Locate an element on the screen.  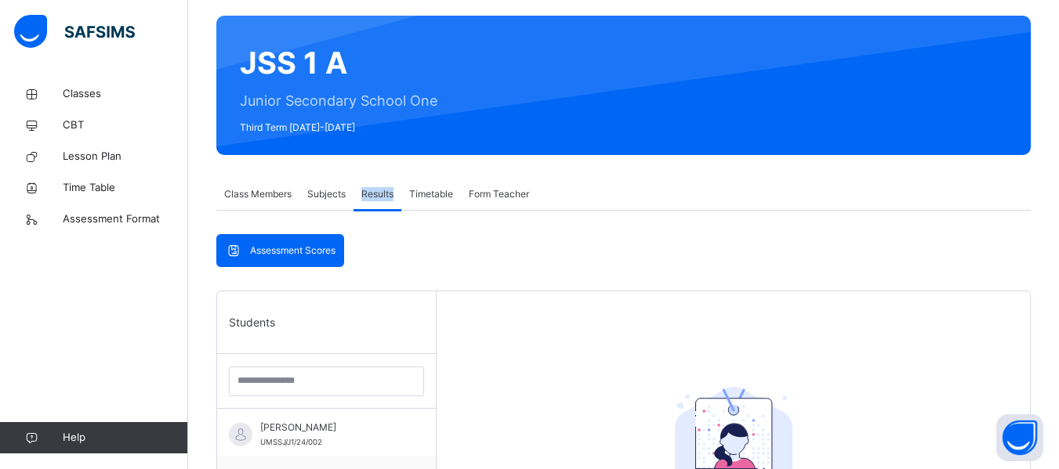
span: Results is located at coordinates (377, 194).